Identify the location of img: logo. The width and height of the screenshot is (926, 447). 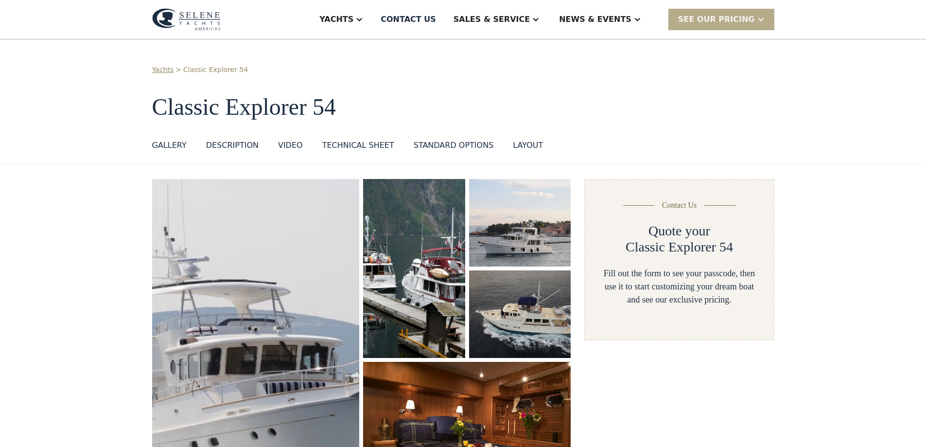
(186, 19).